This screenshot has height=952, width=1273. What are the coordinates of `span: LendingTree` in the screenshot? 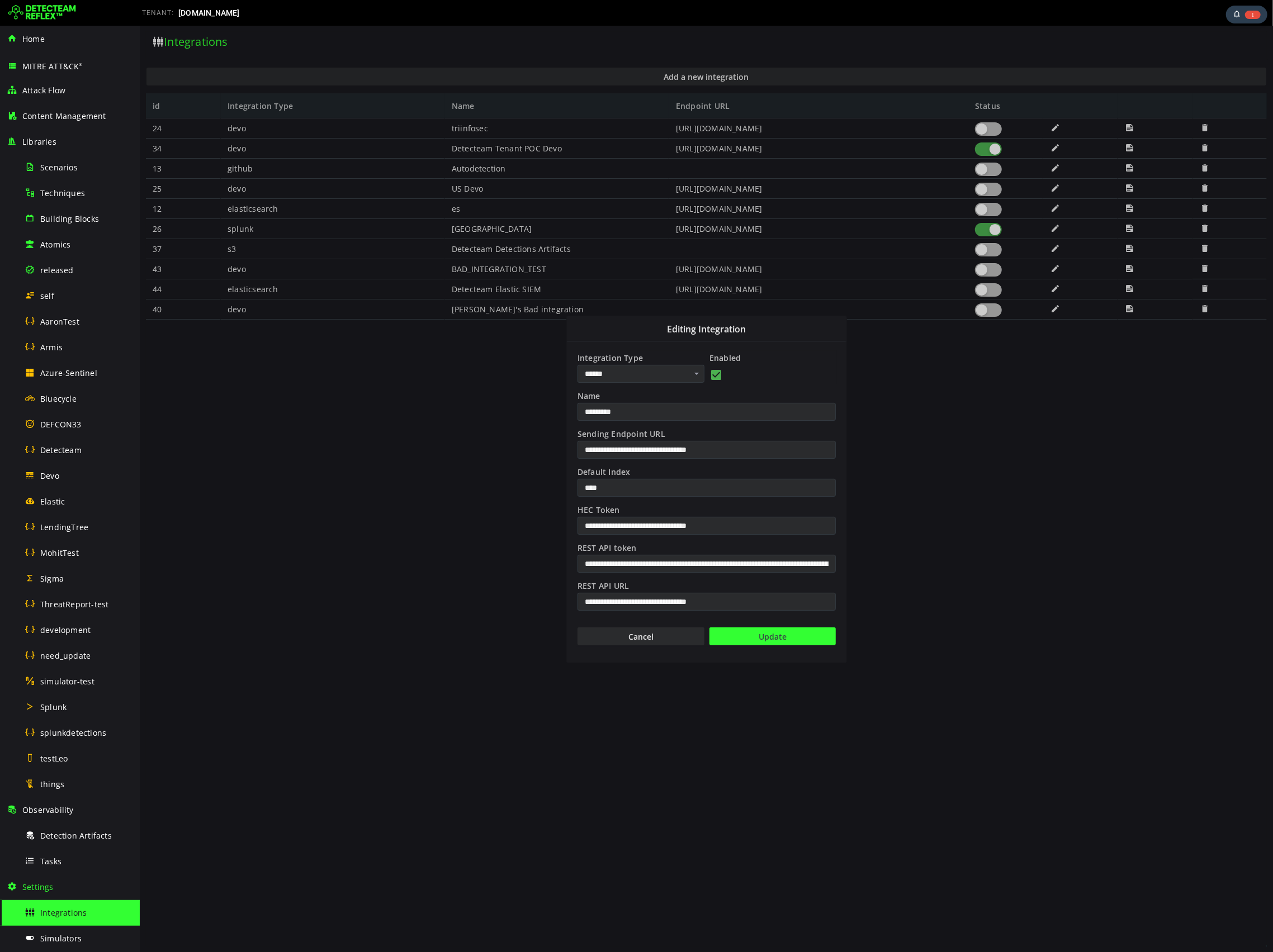 It's located at (64, 527).